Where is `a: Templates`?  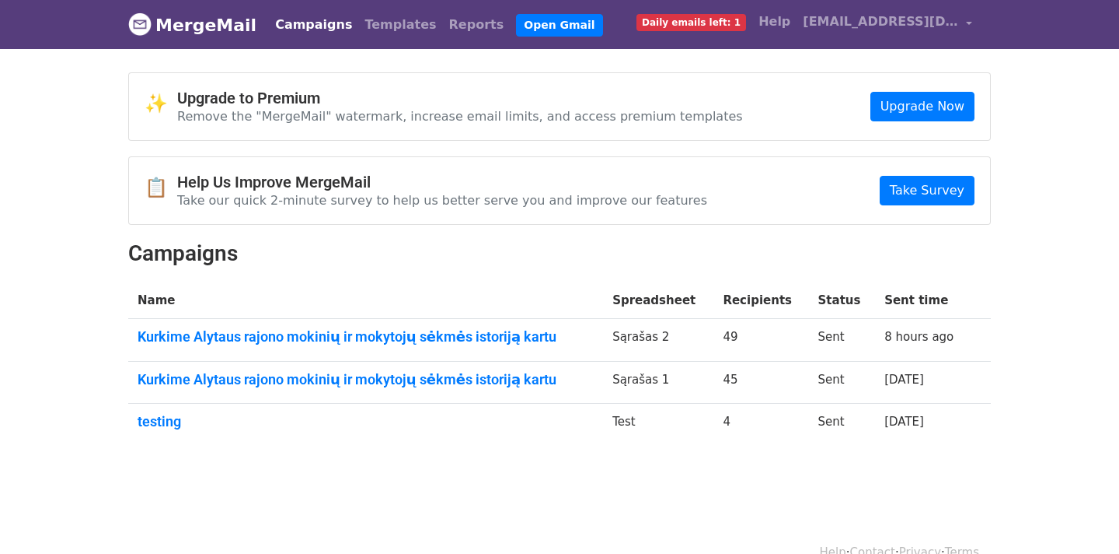
a: Templates is located at coordinates (400, 25).